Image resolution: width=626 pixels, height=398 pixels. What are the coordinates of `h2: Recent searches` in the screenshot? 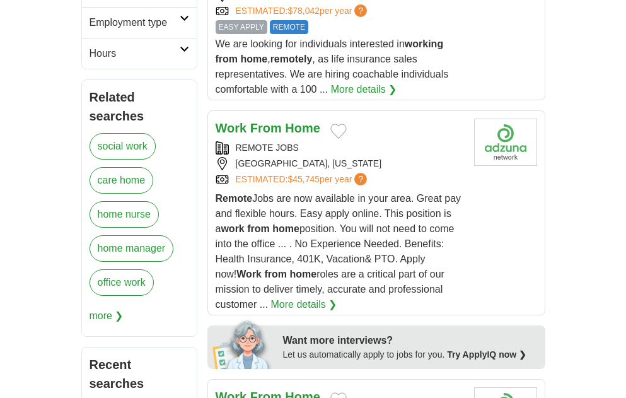 It's located at (139, 374).